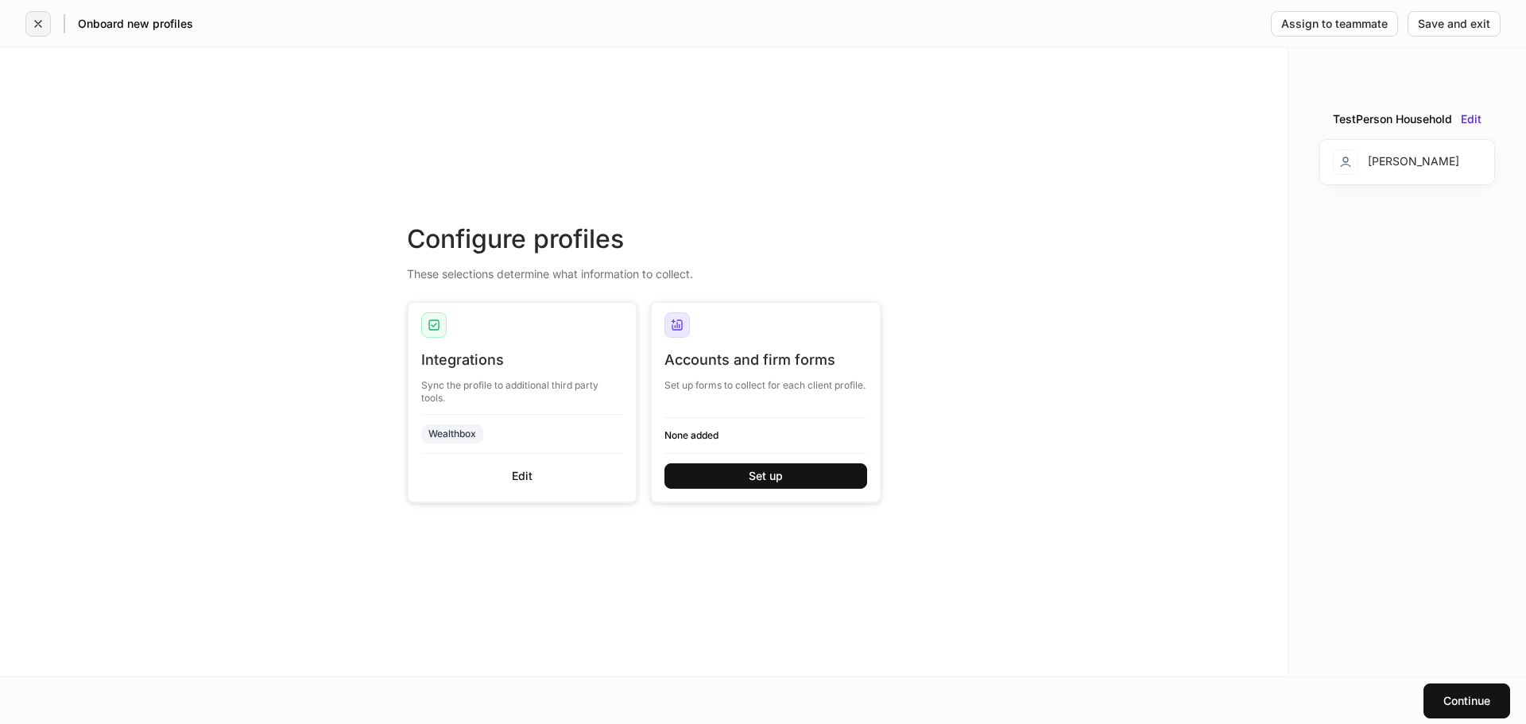 This screenshot has width=1526, height=724. What do you see at coordinates (644, 239) in the screenshot?
I see `div: Configure profiles` at bounding box center [644, 239].